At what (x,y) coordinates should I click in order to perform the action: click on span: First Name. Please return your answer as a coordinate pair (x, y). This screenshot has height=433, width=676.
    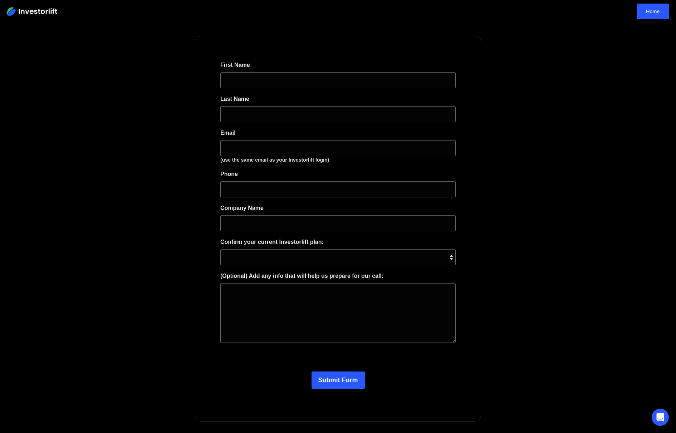
    Looking at the image, I should click on (235, 65).